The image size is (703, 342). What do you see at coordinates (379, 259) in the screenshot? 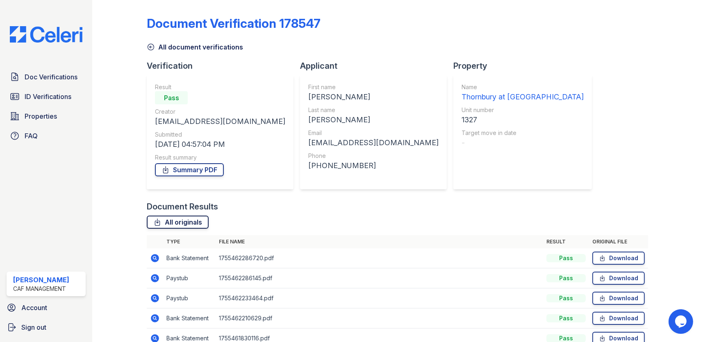
I see `td: 1755462286720.pdf` at bounding box center [379, 259].